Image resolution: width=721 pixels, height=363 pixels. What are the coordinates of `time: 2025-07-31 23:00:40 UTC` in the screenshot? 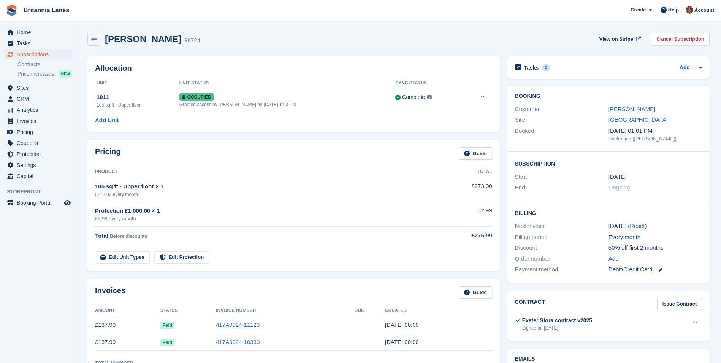 It's located at (402, 341).